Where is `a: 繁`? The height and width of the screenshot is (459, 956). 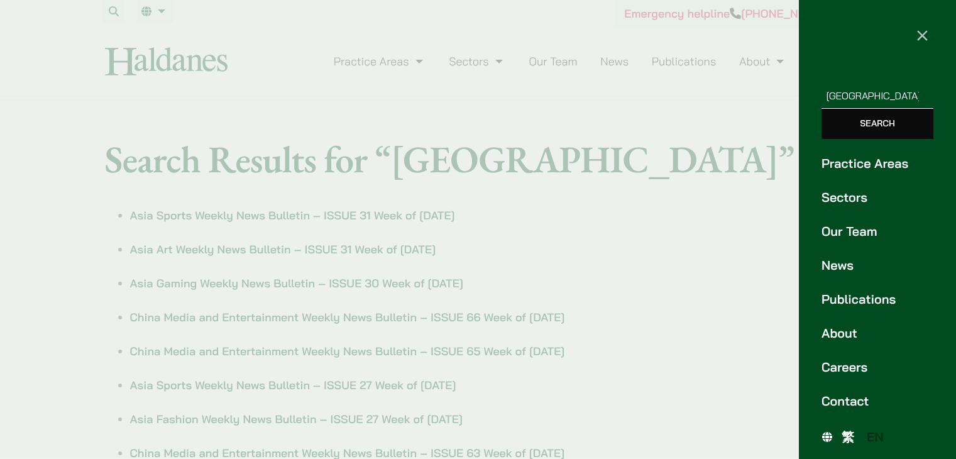
a: 繁 is located at coordinates (848, 436).